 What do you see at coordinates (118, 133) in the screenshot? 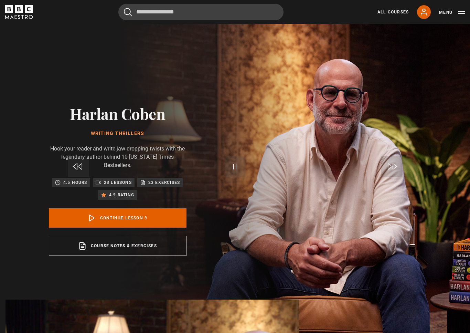
I see `h1: Writing Thrillers` at bounding box center [118, 133].